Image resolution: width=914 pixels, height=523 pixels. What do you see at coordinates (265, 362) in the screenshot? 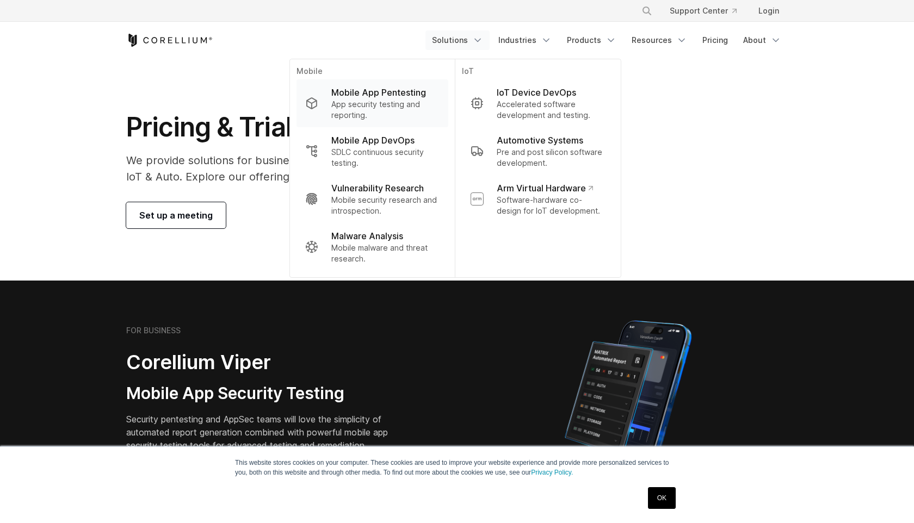
I see `h2: Corellium Viper` at bounding box center [265, 362].